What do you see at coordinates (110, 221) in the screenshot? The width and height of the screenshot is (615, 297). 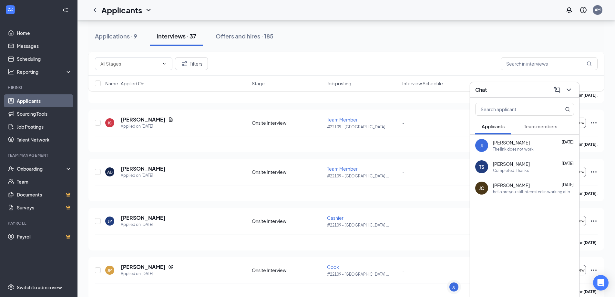 I see `div: JP` at bounding box center [110, 221].